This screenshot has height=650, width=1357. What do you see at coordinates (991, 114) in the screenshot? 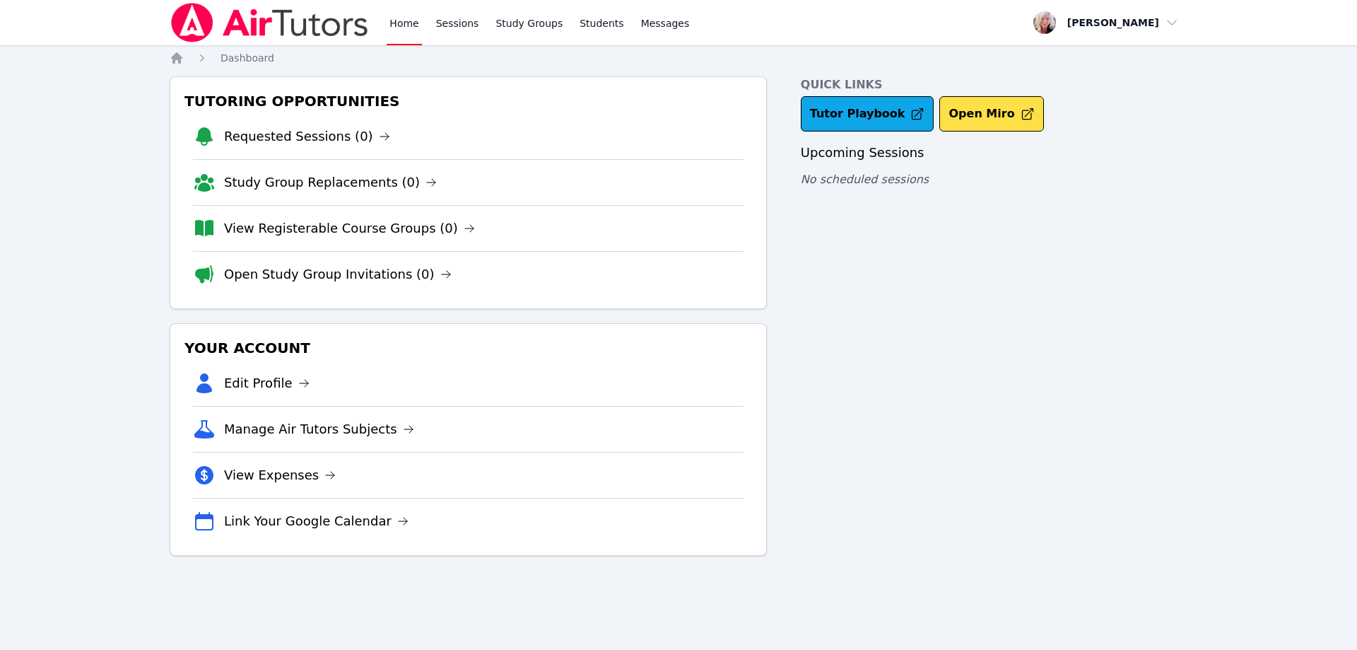
I see `button: Open Miro` at bounding box center [991, 114].